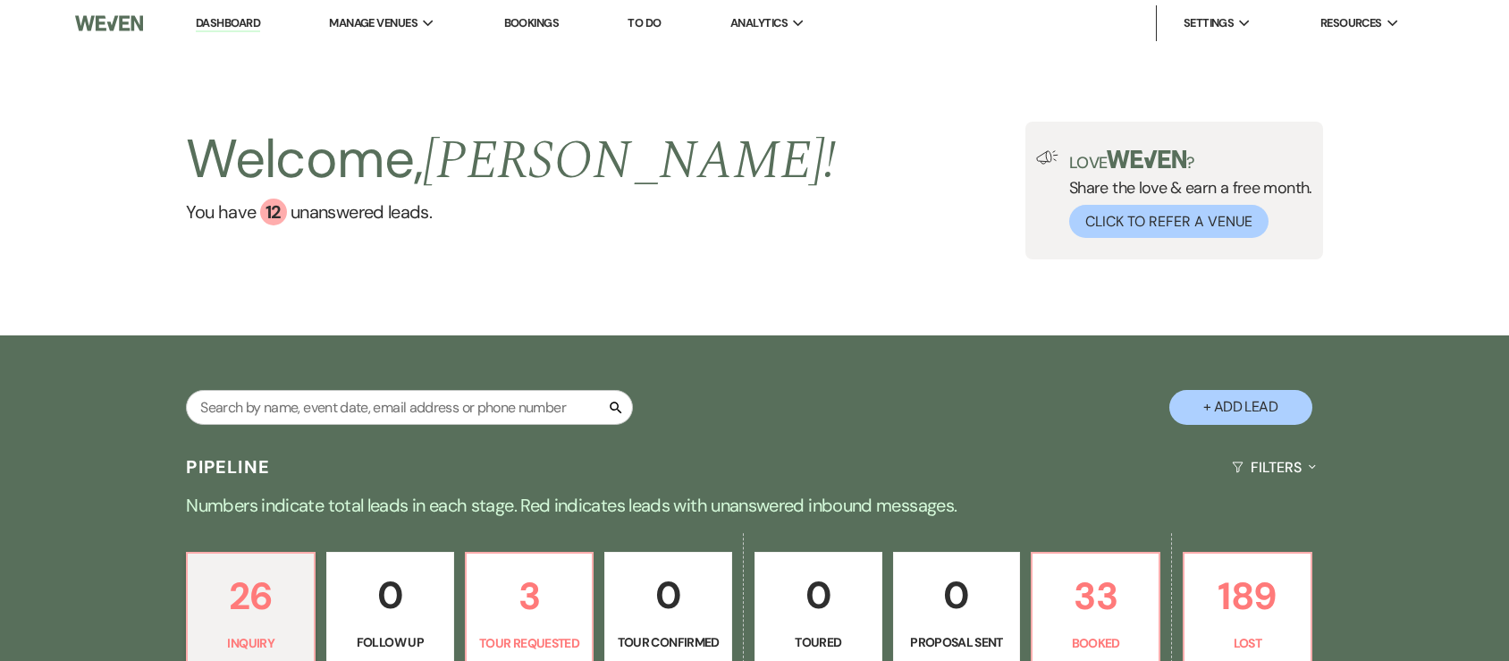 The width and height of the screenshot is (1509, 661). Describe the element at coordinates (1273, 467) in the screenshot. I see `button: Filters` at that location.